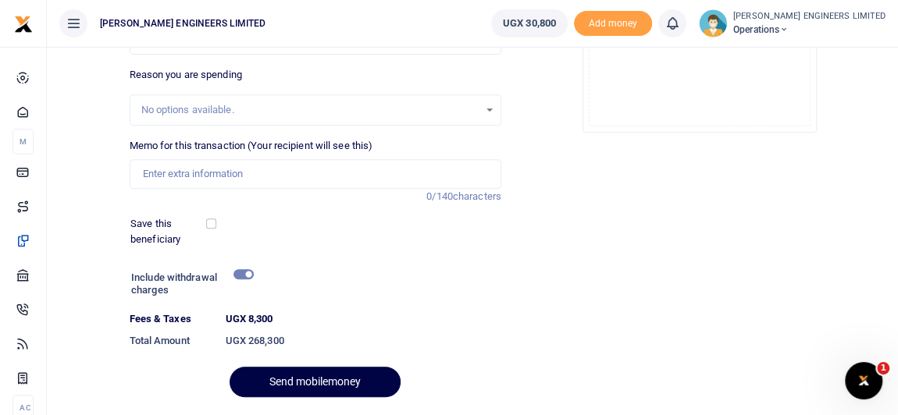 The image size is (898, 415). I want to click on a: logo-small logo-large logo-large, so click(23, 23).